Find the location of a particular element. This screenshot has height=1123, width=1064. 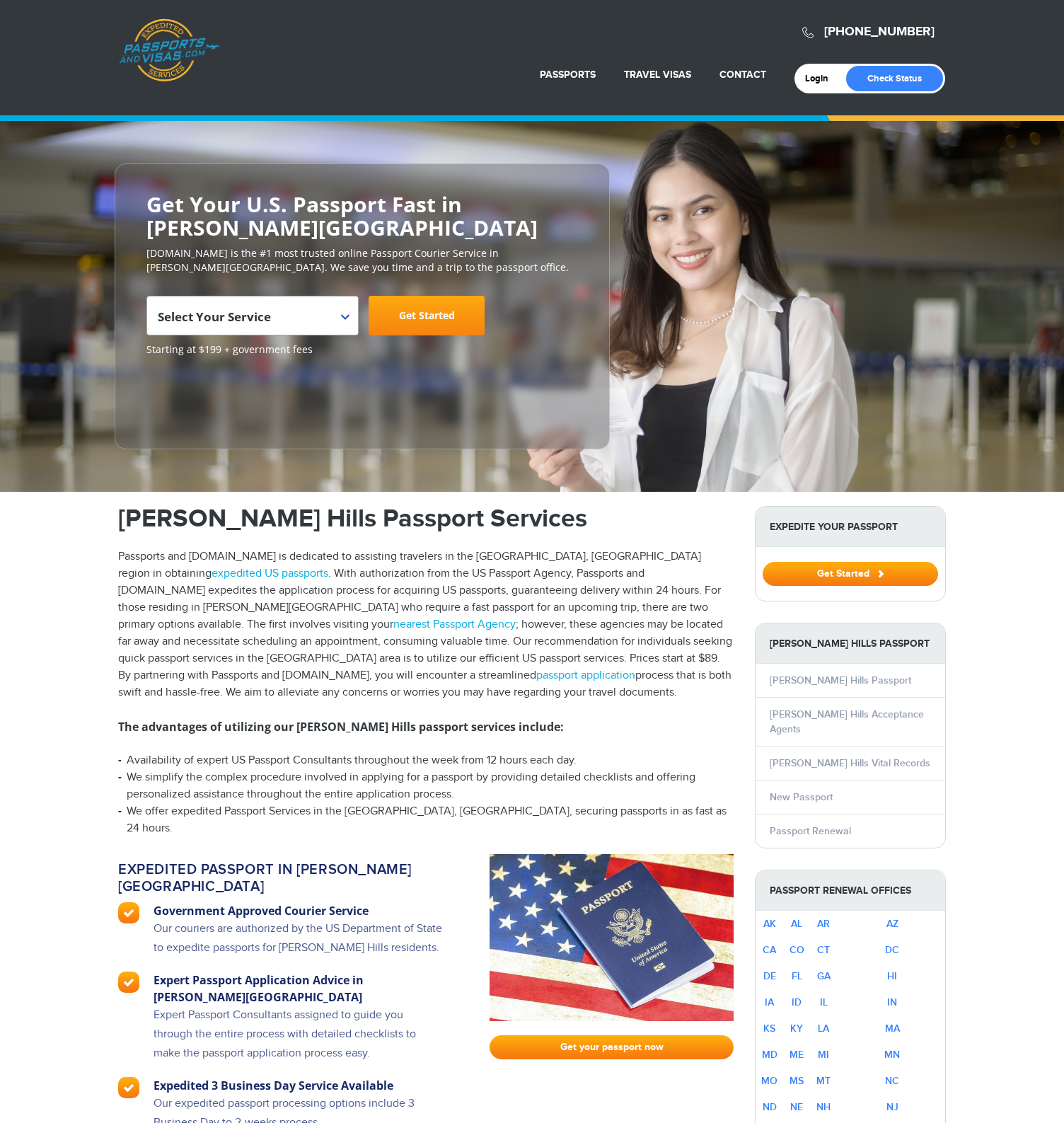

img: passport-fast is located at coordinates (611, 937).